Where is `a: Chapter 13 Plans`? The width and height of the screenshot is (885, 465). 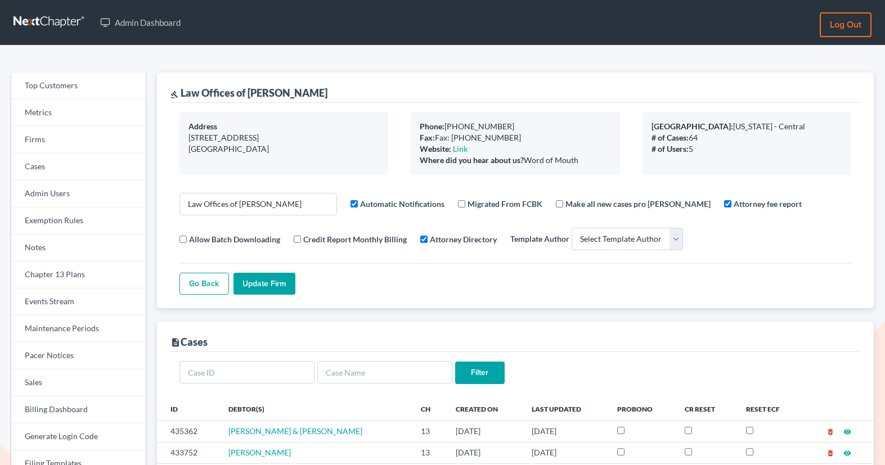
a: Chapter 13 Plans is located at coordinates (78, 275).